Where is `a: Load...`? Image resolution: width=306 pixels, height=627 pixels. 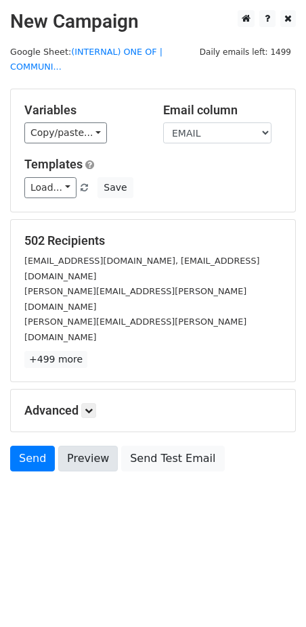
a: Load... is located at coordinates (50, 187).